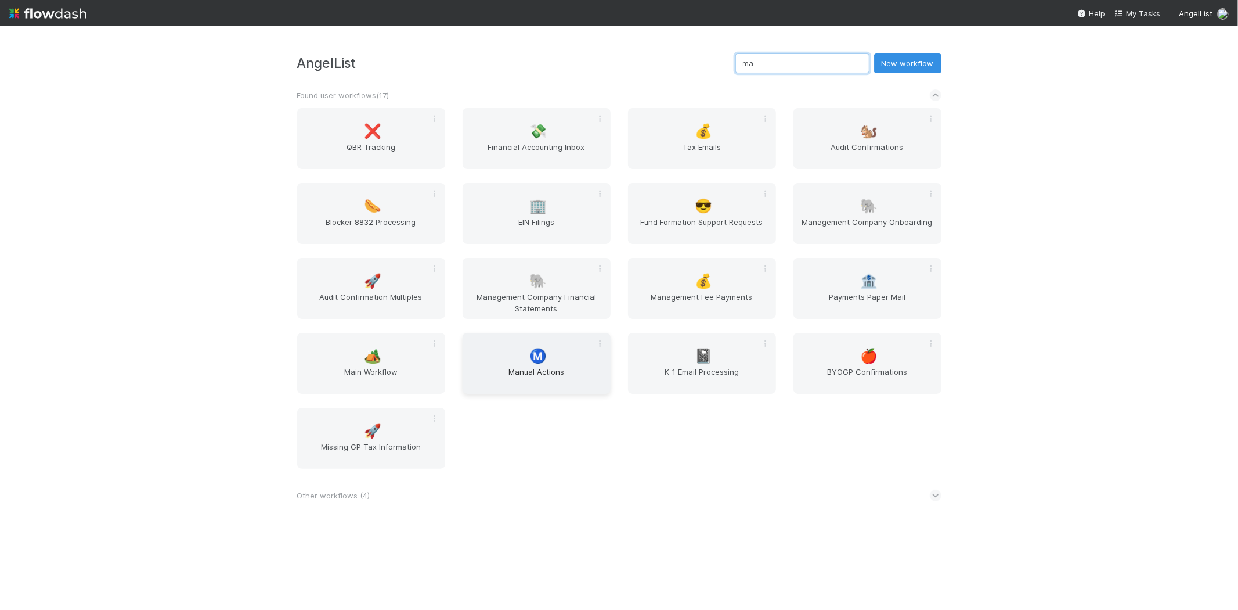  What do you see at coordinates (702, 138) in the screenshot?
I see `a: 💰Tax Emails` at bounding box center [702, 138].